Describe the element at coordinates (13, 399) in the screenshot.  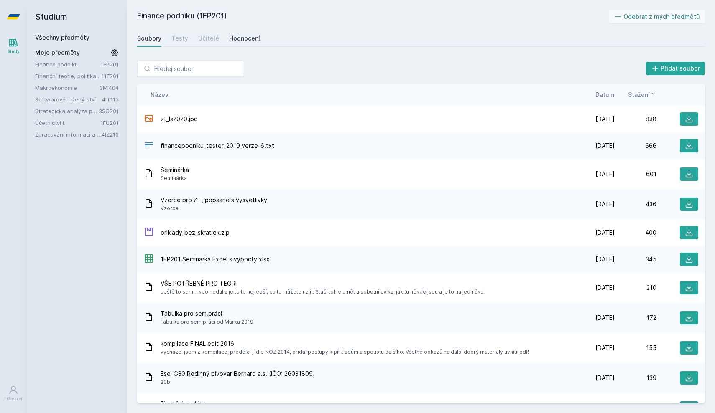
I see `div: Uživatel` at that location.